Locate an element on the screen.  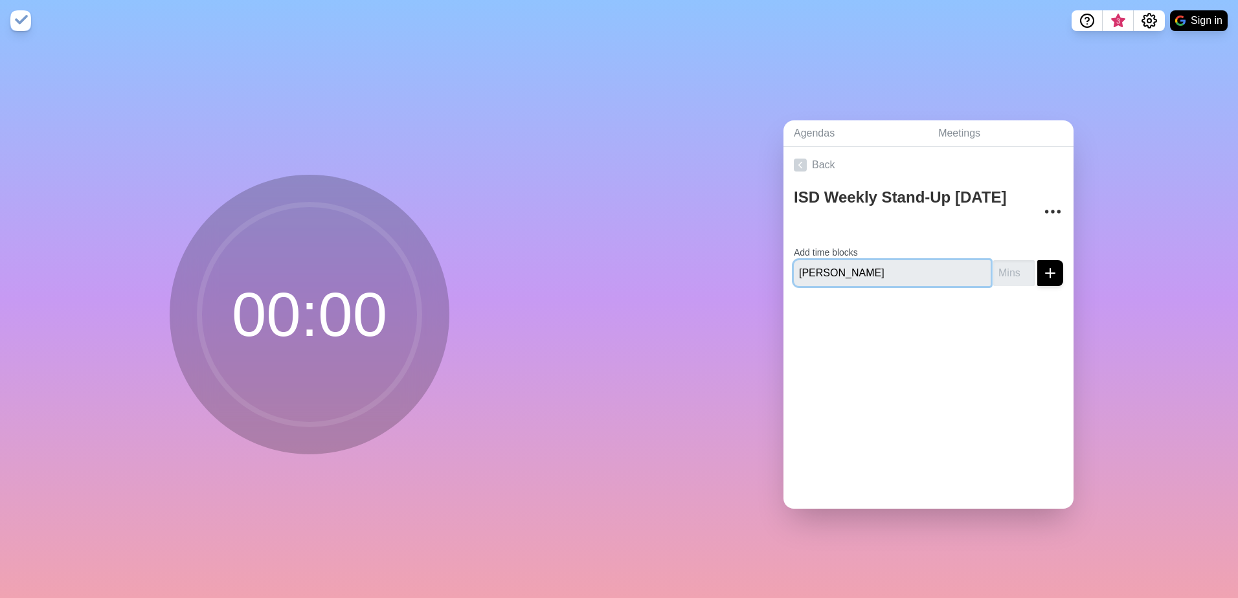
img: timeblocks logo is located at coordinates (21, 21).